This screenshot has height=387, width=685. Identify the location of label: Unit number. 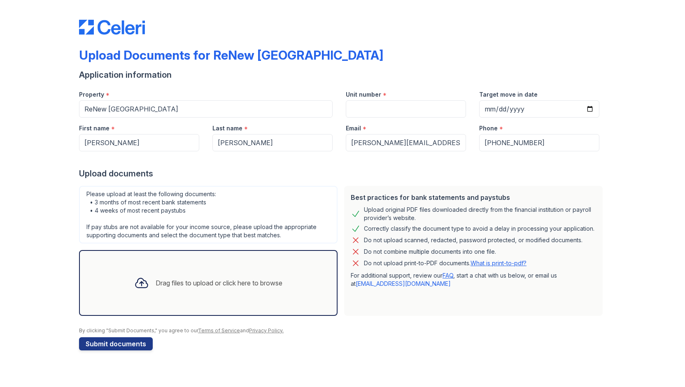
(364, 95).